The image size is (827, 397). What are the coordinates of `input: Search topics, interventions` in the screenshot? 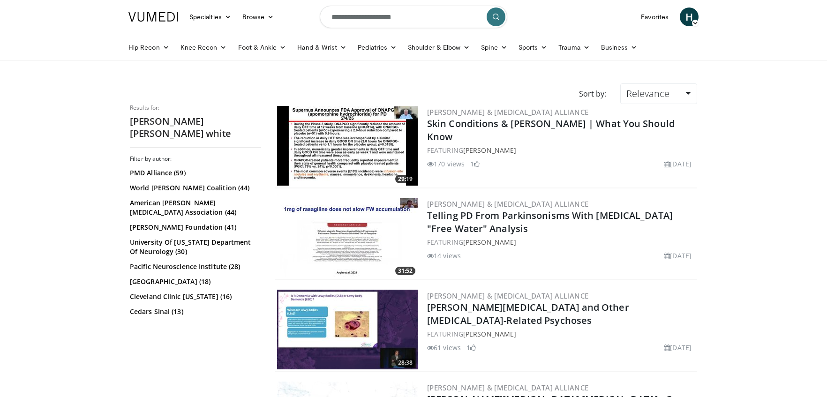 It's located at (413, 17).